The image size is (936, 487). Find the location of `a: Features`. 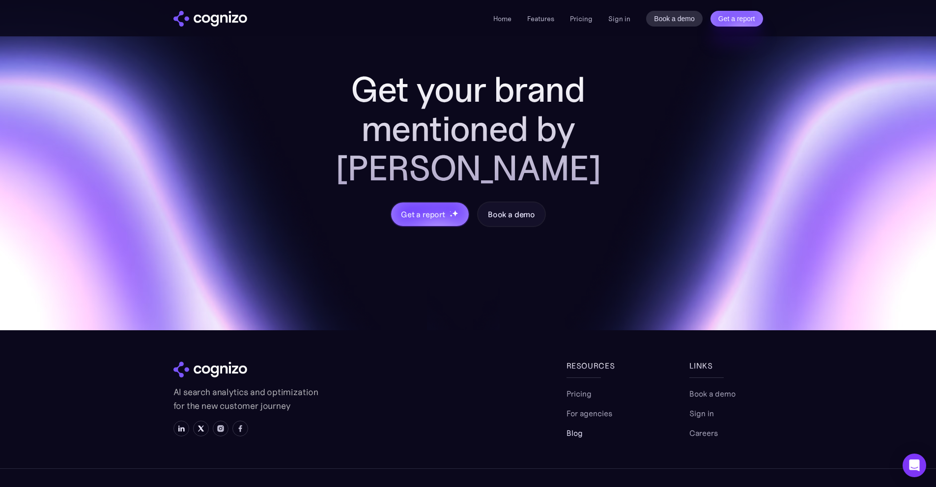

a: Features is located at coordinates (541, 19).